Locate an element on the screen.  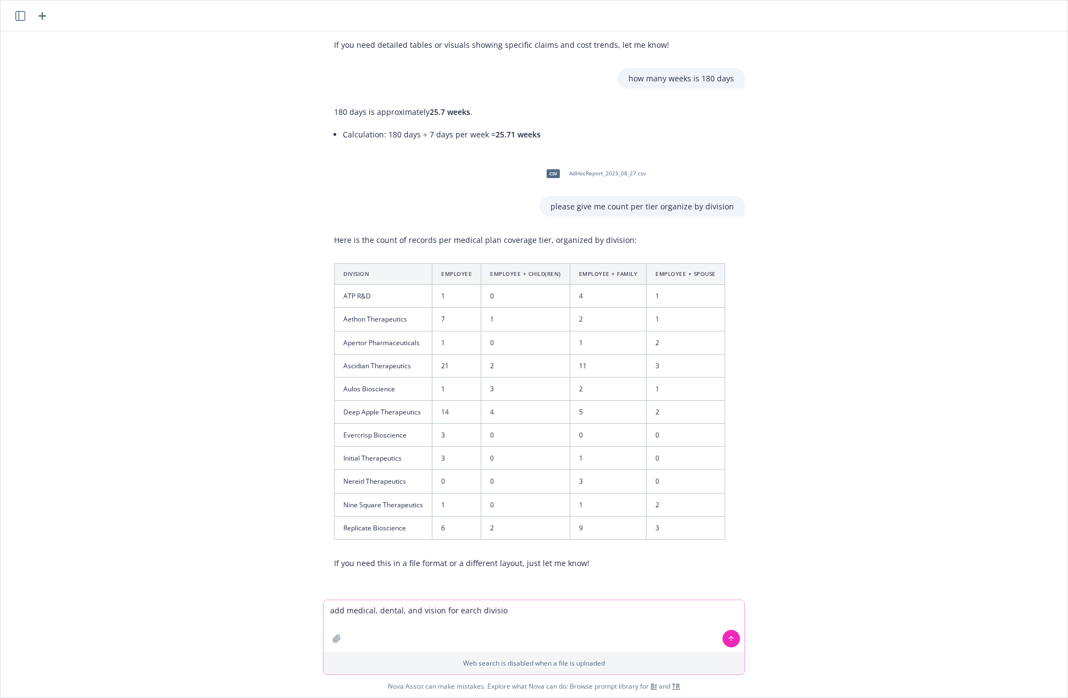
a: TR is located at coordinates (676, 686).